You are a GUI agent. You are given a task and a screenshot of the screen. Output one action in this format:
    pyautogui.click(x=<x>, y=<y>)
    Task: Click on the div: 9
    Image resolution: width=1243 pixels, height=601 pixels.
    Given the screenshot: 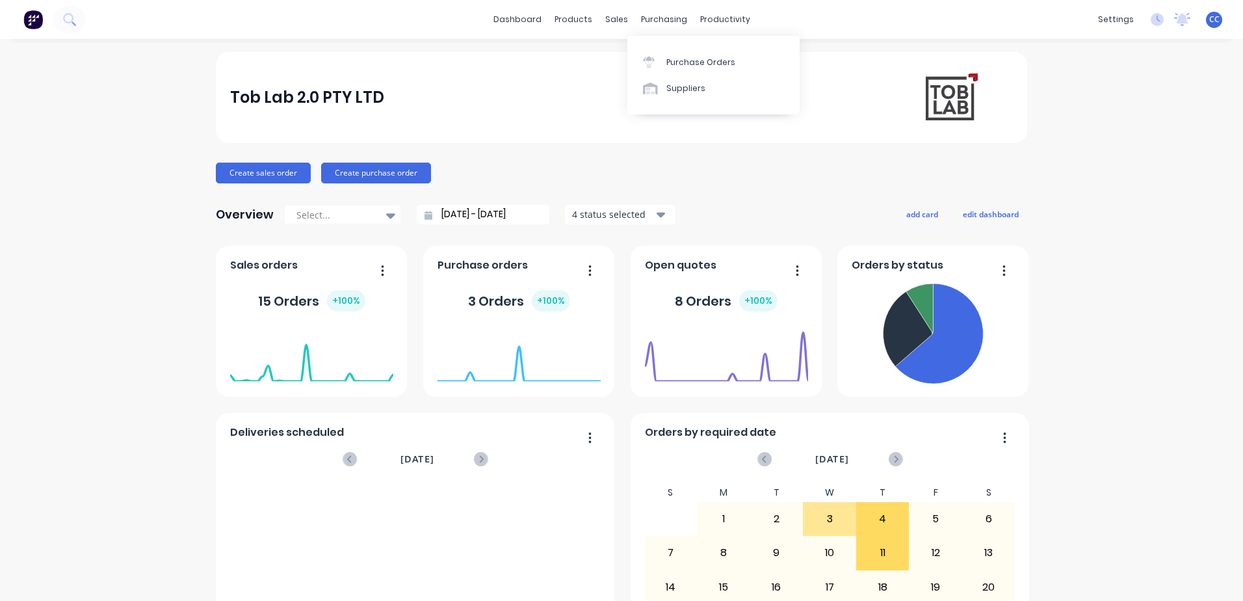 What is the action you would take?
    pyautogui.click(x=777, y=553)
    